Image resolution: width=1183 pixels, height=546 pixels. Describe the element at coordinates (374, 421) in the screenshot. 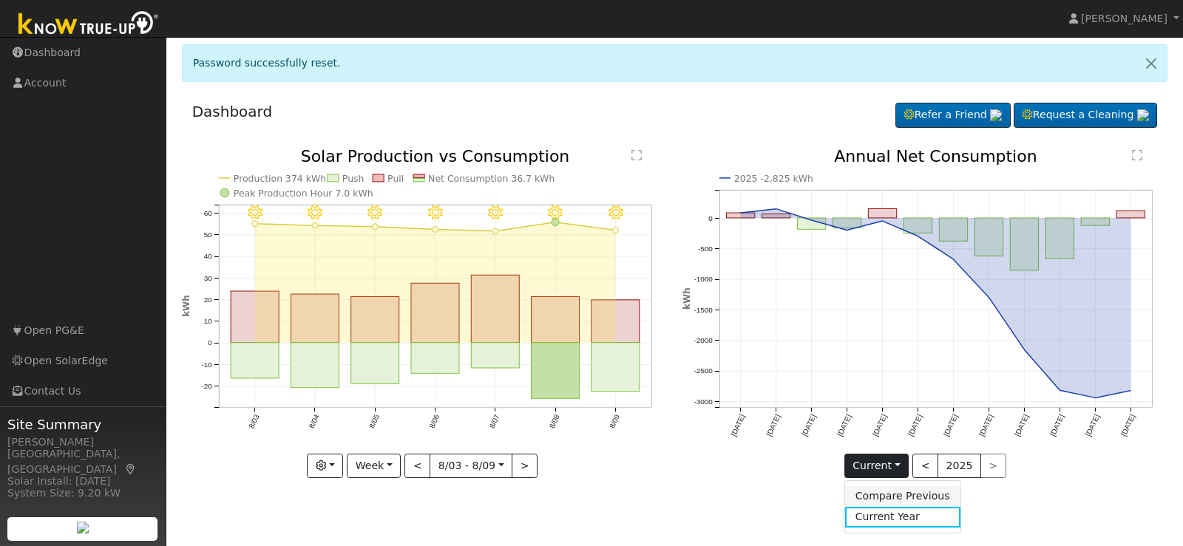

I see `text: 8/05` at that location.